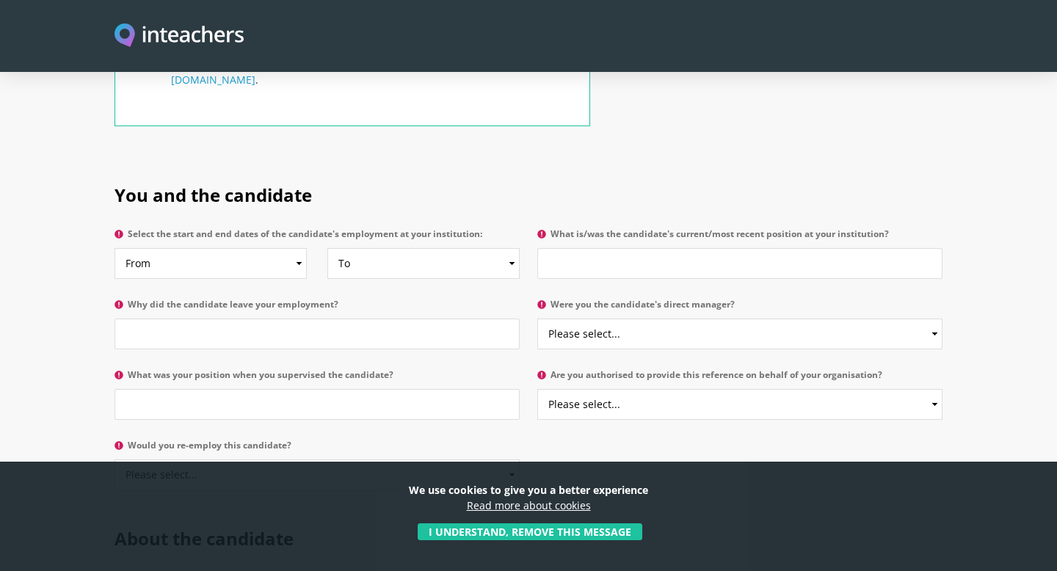 The height and width of the screenshot is (571, 1057). Describe the element at coordinates (317, 380) in the screenshot. I see `label: What was your position when you supervised the candidate?` at that location.